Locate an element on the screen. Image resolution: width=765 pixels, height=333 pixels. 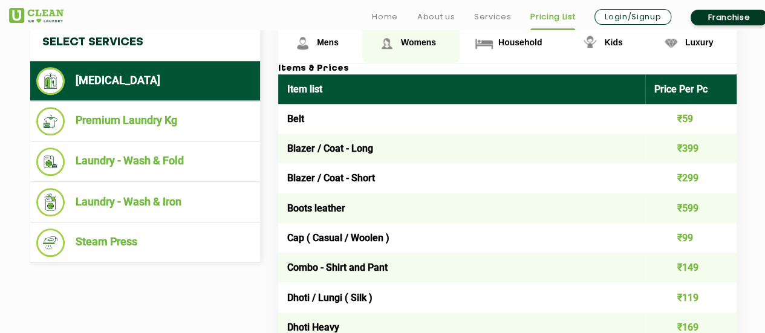
td: ₹599 is located at coordinates (692, 208).